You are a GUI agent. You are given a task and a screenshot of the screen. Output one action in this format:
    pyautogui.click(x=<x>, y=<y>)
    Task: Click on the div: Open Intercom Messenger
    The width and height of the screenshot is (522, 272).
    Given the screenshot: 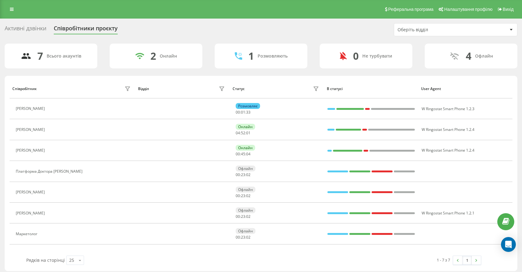 What is the action you would take?
    pyautogui.click(x=509, y=244)
    